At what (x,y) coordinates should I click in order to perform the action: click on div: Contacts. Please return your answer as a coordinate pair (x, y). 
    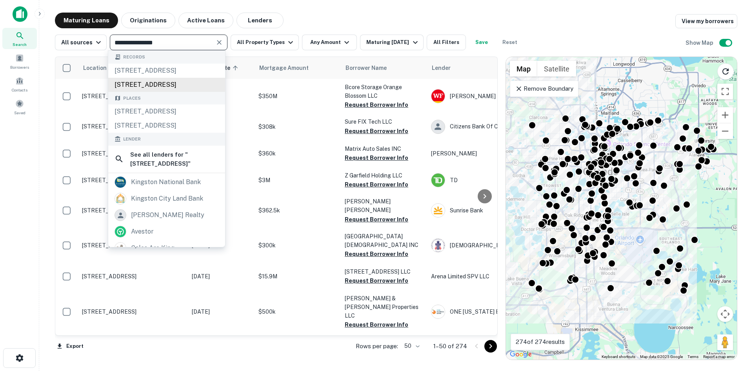
    Looking at the image, I should click on (20, 84).